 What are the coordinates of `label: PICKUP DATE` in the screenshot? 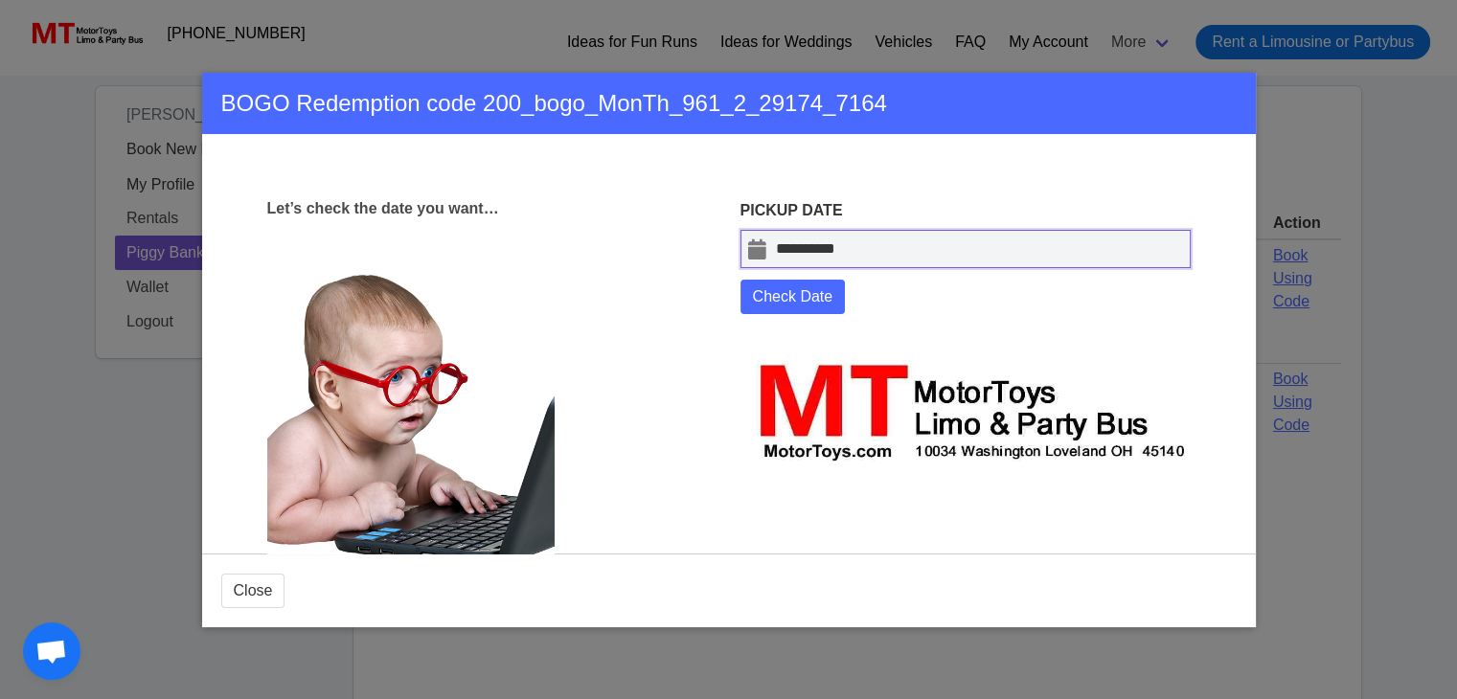 It's located at (966, 211).